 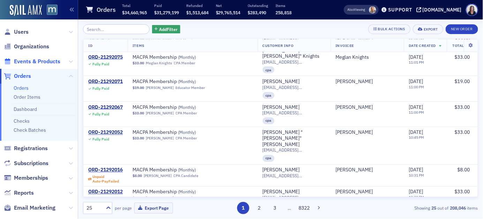 I want to click on span: Lizmarie Naaldijk, so click(x=367, y=171).